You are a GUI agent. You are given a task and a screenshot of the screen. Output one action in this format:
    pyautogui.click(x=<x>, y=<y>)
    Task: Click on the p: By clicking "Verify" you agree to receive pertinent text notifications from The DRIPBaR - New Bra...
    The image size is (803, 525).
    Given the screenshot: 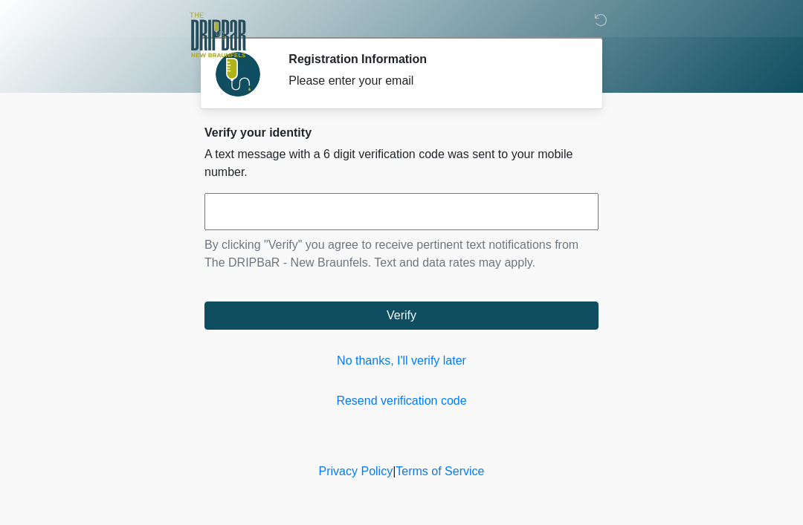 What is the action you would take?
    pyautogui.click(x=401, y=254)
    